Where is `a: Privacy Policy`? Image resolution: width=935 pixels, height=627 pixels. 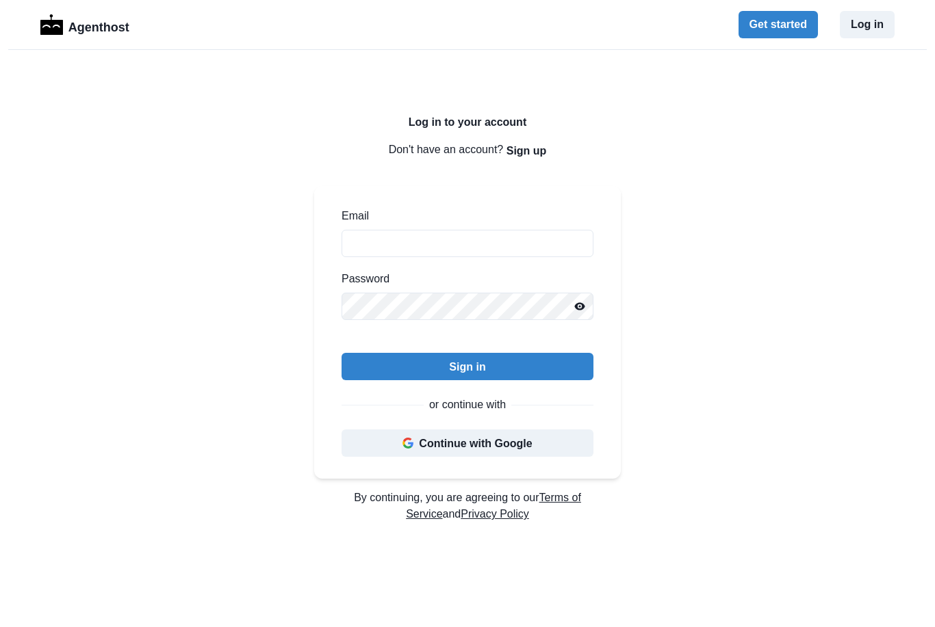
a: Privacy Policy is located at coordinates (495, 514).